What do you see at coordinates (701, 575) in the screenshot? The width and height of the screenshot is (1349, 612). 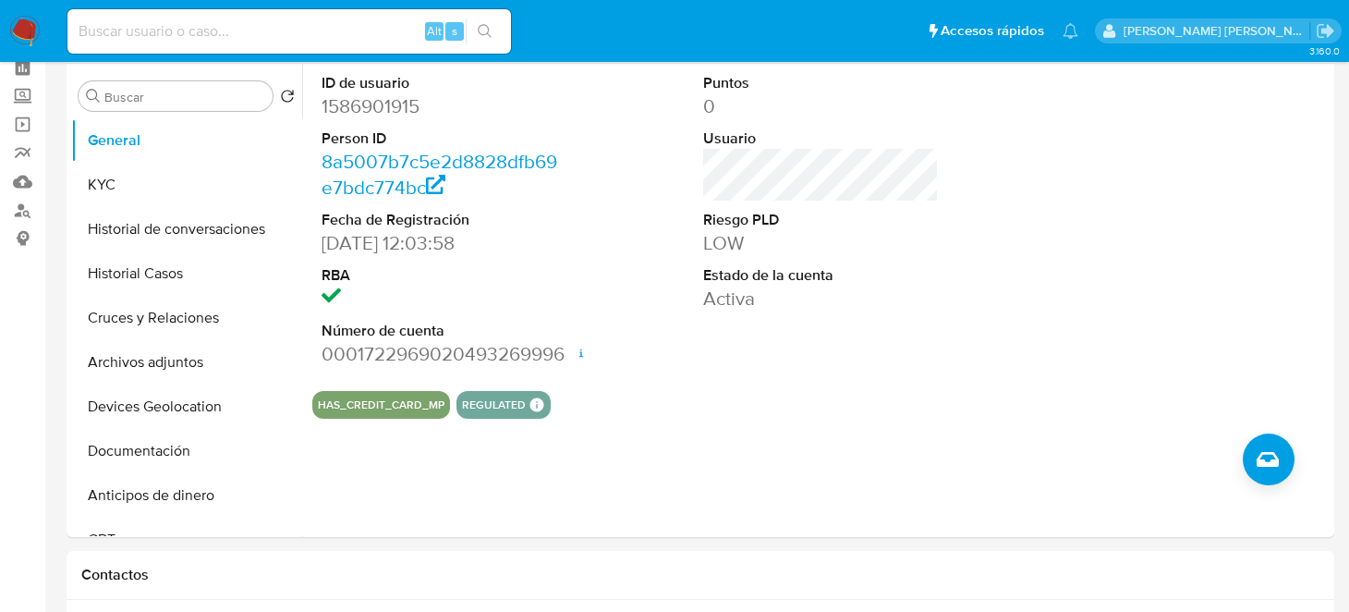 I see `h1: Contactos` at bounding box center [701, 575].